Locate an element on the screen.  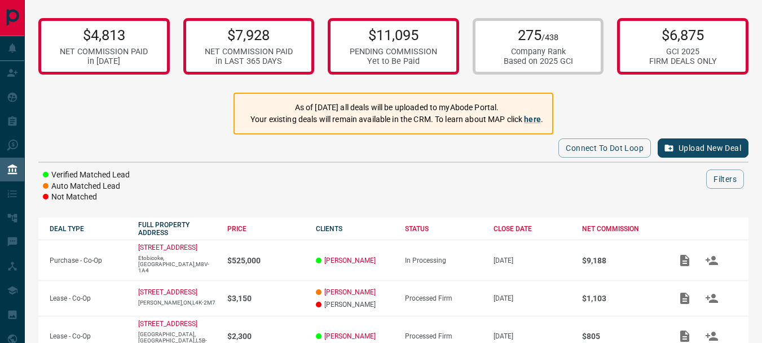
span: /438 is located at coordinates (550, 37).